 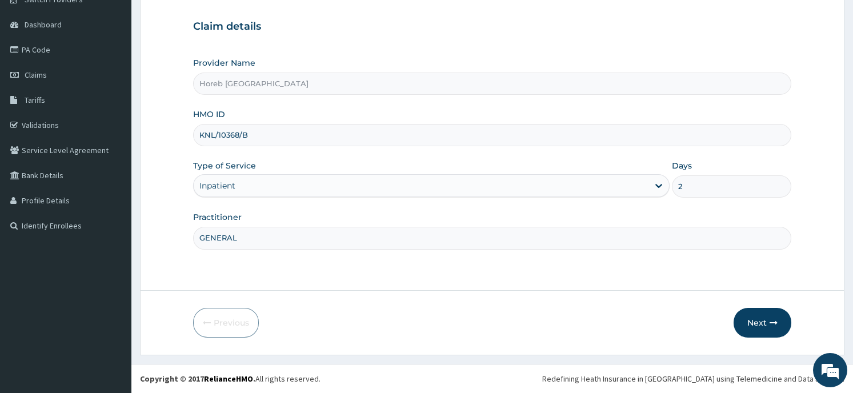 I want to click on label: HMO ID, so click(x=209, y=114).